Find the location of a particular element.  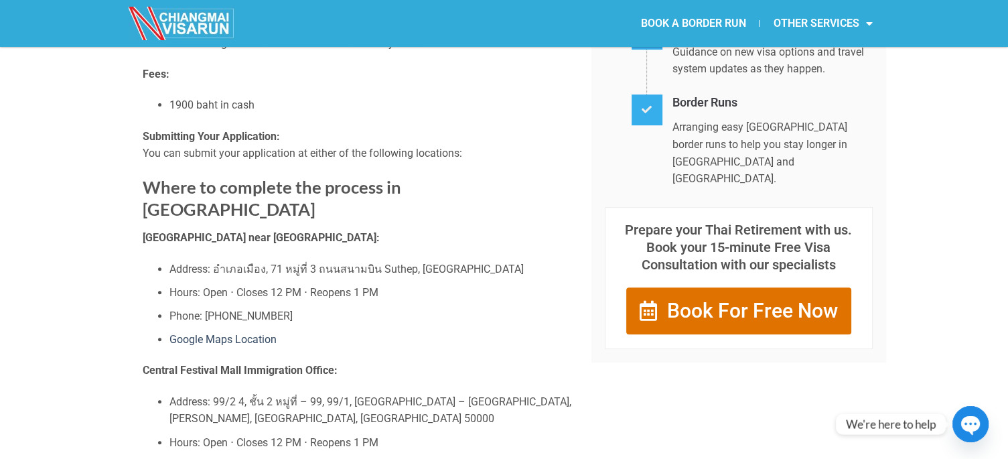

p: Prepare your Thai Retirement with us. Book your 15-minute Free Visa Consultation with our special... is located at coordinates (739, 247).